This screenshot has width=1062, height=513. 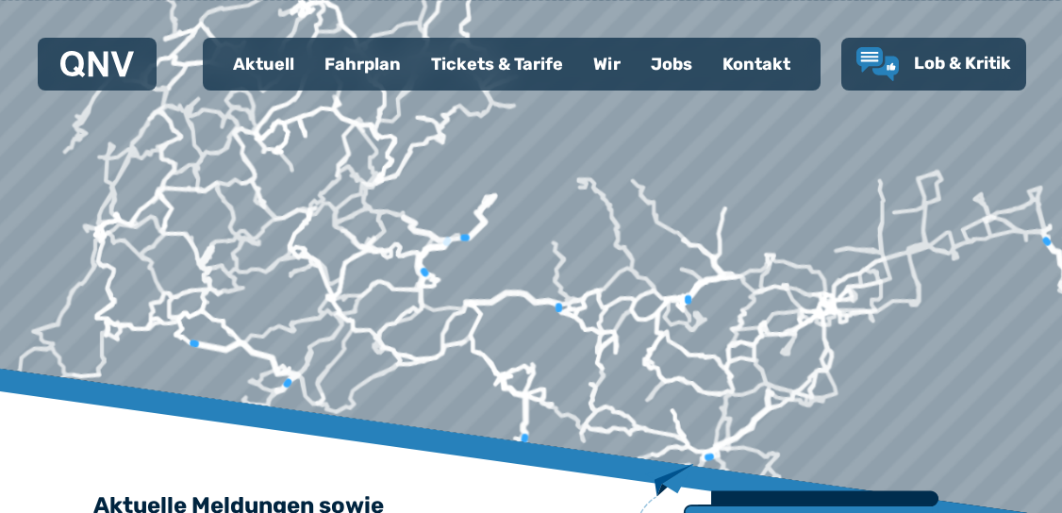 I want to click on a: Fahrplan, so click(x=362, y=64).